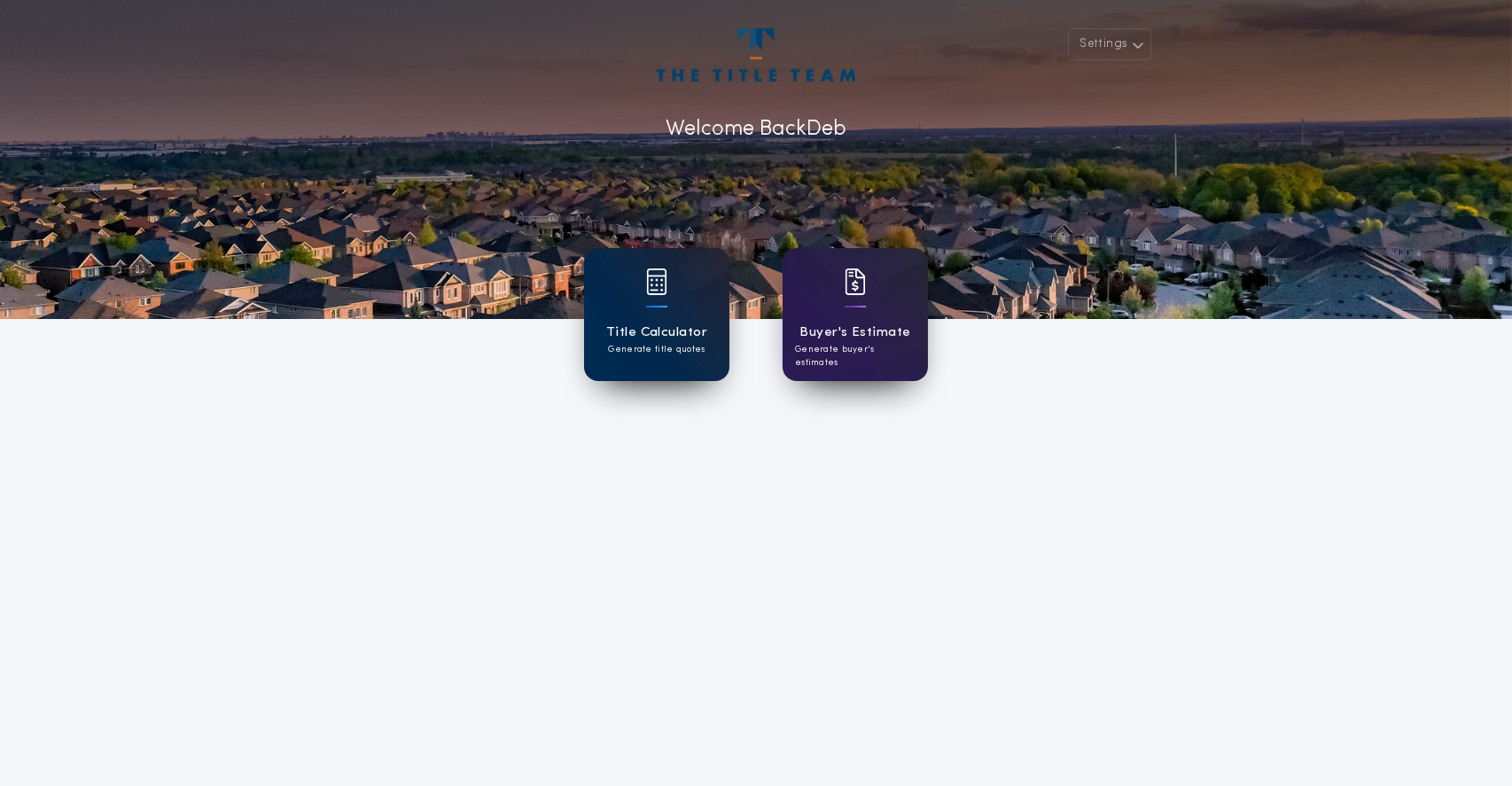 Image resolution: width=1512 pixels, height=786 pixels. I want to click on p: Generate buyer's estimates, so click(855, 356).